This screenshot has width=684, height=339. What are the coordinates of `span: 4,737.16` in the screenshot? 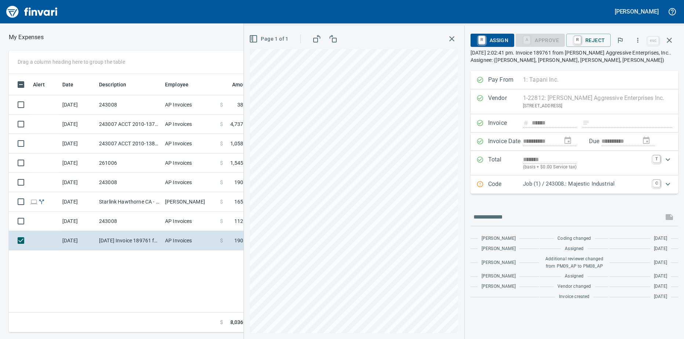 It's located at (240, 124).